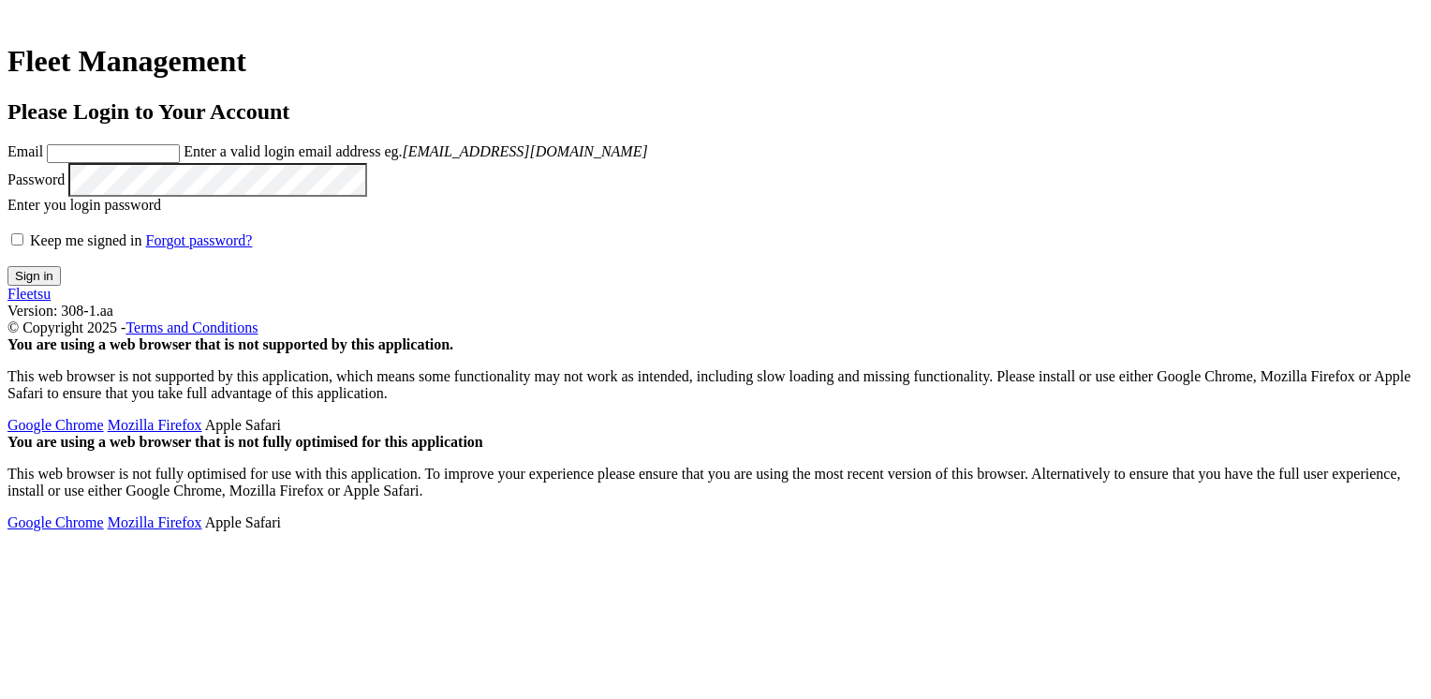 The height and width of the screenshot is (699, 1431). Describe the element at coordinates (84, 204) in the screenshot. I see `span: Enter you login password` at that location.